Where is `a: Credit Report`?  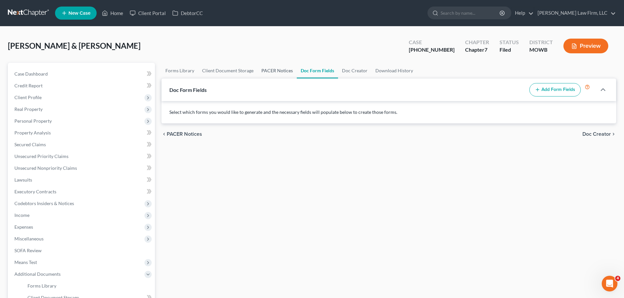 a: Credit Report is located at coordinates (82, 86).